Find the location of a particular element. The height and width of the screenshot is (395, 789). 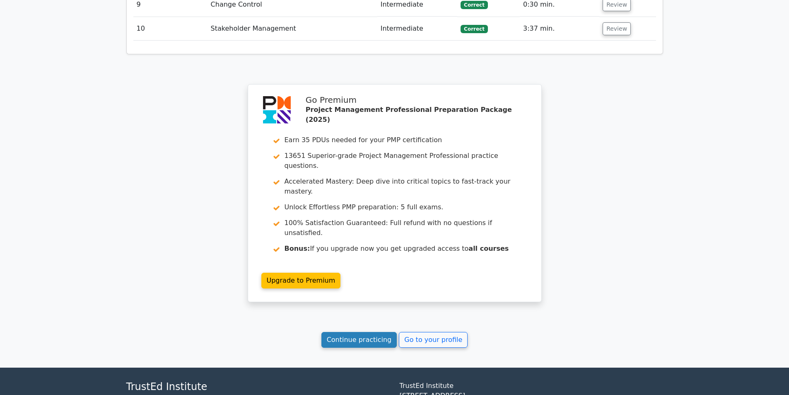

td: 3:37 min. is located at coordinates (559, 29).